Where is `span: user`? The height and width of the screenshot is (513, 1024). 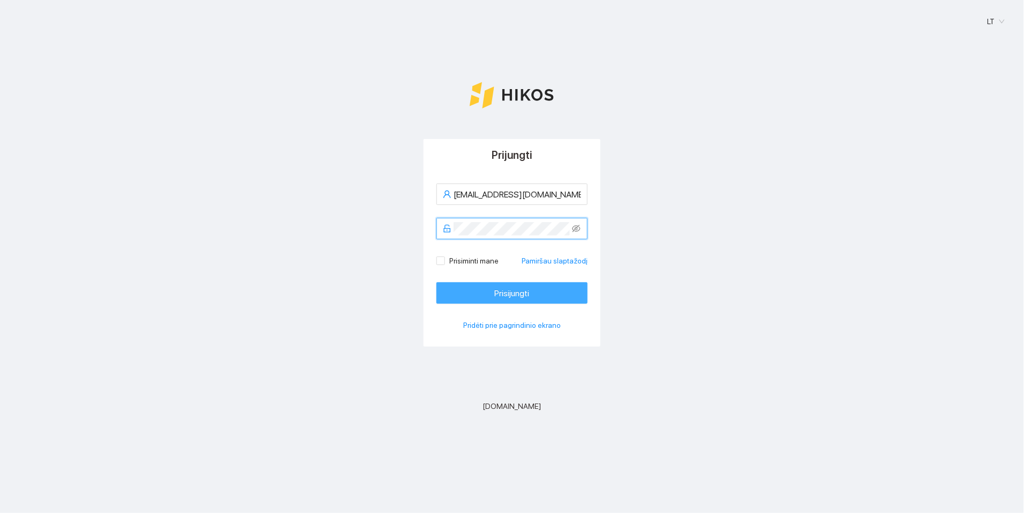 span: user is located at coordinates (447, 194).